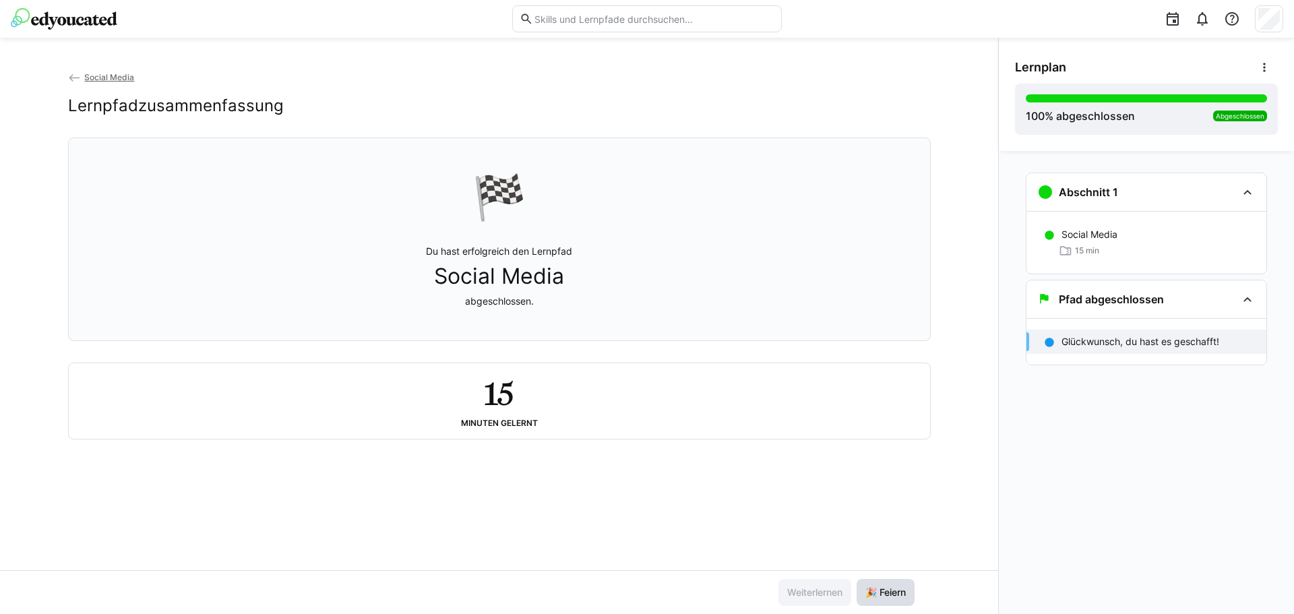  I want to click on span: 🎉 Feiern, so click(885, 592).